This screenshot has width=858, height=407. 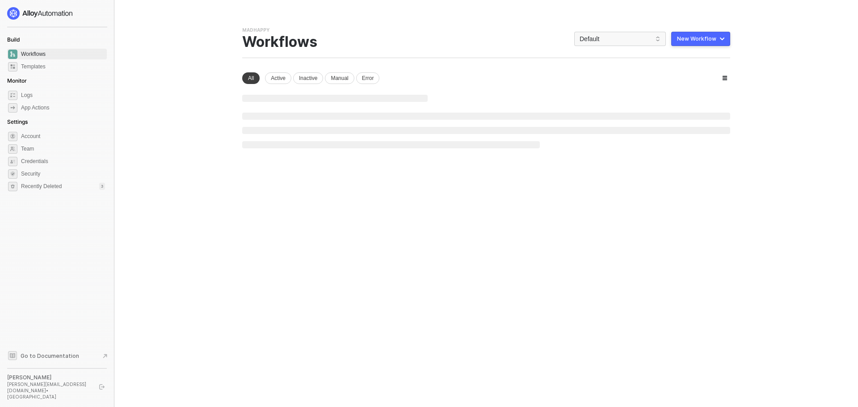 What do you see at coordinates (13, 39) in the screenshot?
I see `span: Build` at bounding box center [13, 39].